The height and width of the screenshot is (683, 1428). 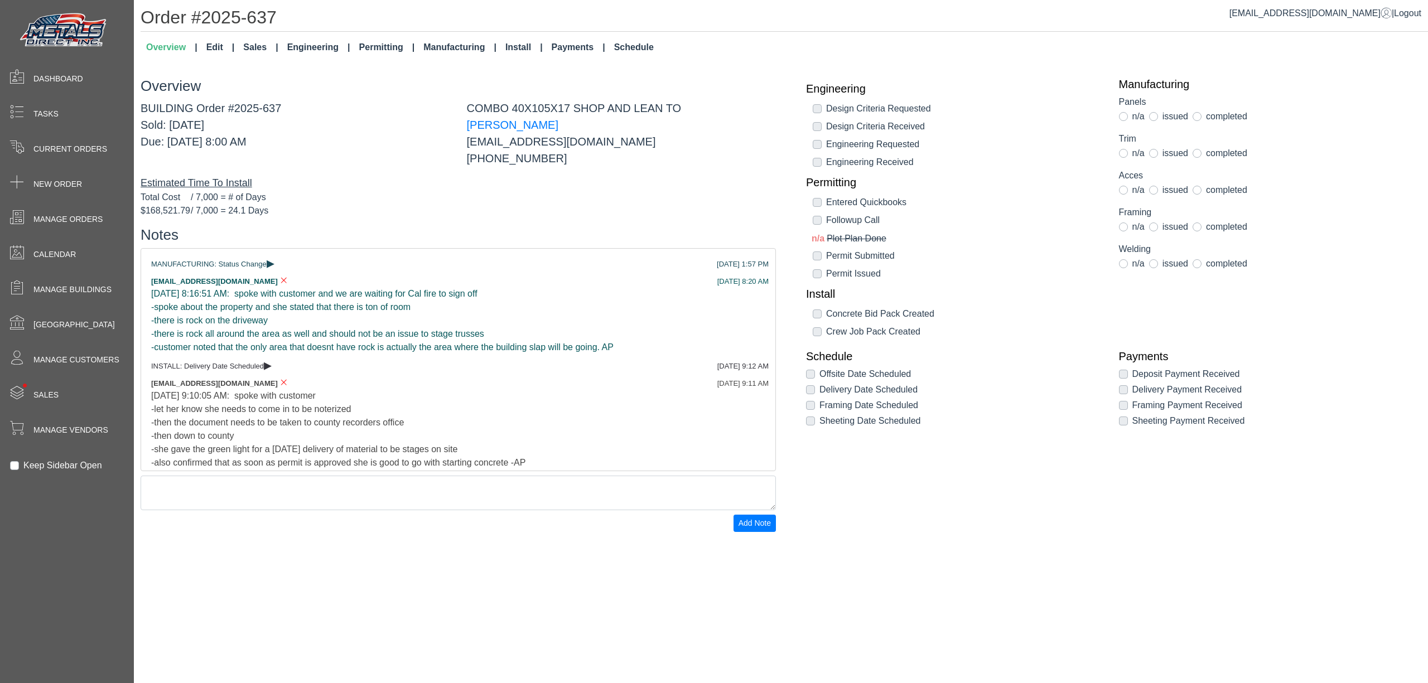 What do you see at coordinates (46, 395) in the screenshot?
I see `span: Sales` at bounding box center [46, 395].